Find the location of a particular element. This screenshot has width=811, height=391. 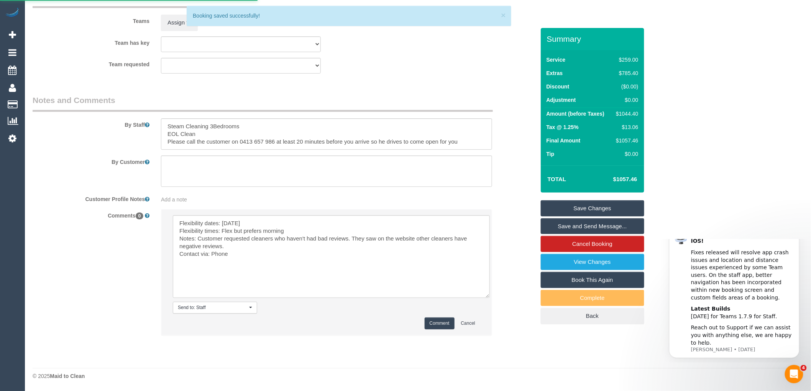

label: Tip is located at coordinates (550, 154).